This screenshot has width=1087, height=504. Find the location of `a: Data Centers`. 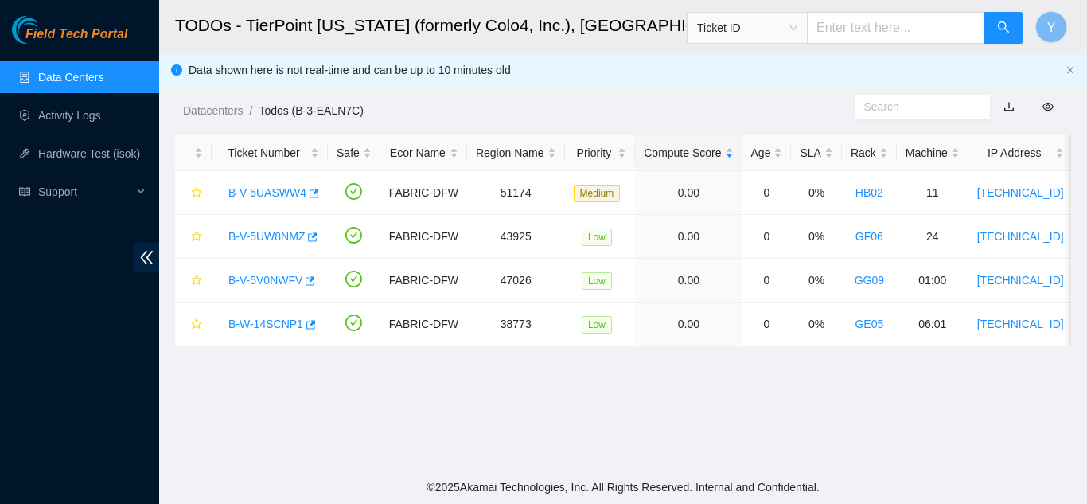

a: Data Centers is located at coordinates (71, 77).